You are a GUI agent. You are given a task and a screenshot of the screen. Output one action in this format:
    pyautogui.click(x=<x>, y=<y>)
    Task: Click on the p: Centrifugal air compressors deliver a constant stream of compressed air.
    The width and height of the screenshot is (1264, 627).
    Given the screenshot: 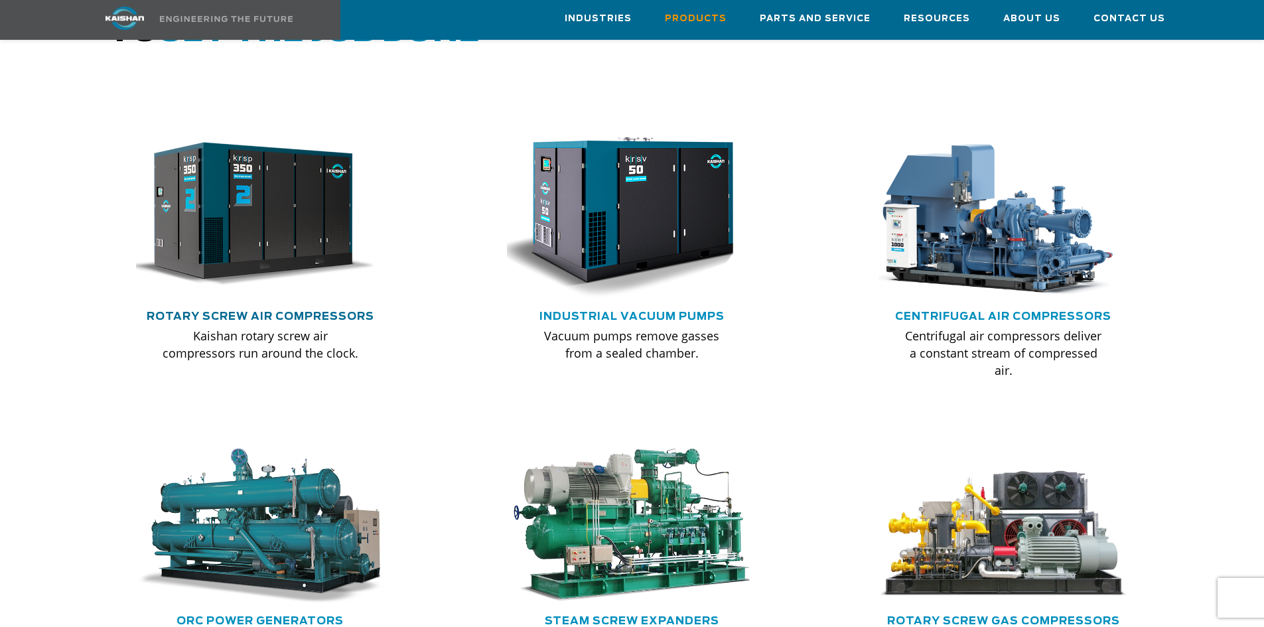 What is the action you would take?
    pyautogui.click(x=1003, y=353)
    